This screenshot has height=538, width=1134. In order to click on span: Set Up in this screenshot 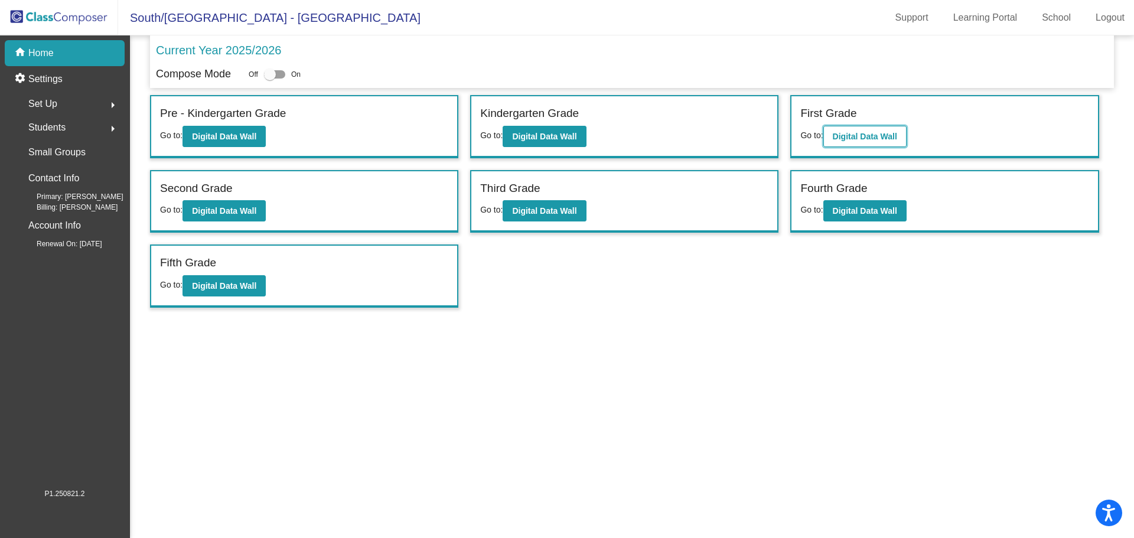, I will do `click(43, 104)`.